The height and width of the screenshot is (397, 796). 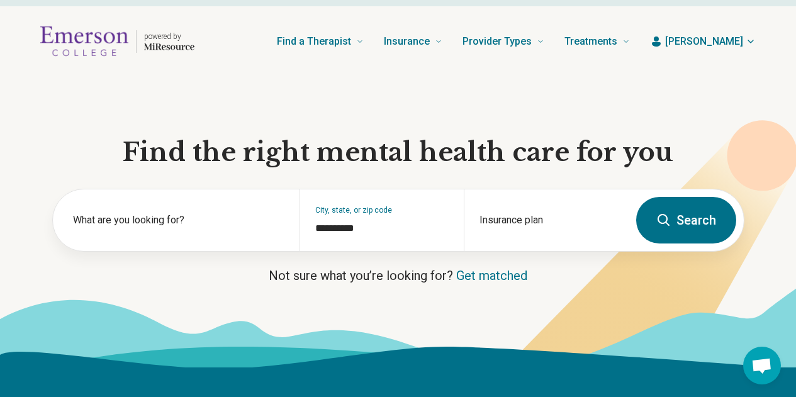 I want to click on p: powered by, so click(x=169, y=36).